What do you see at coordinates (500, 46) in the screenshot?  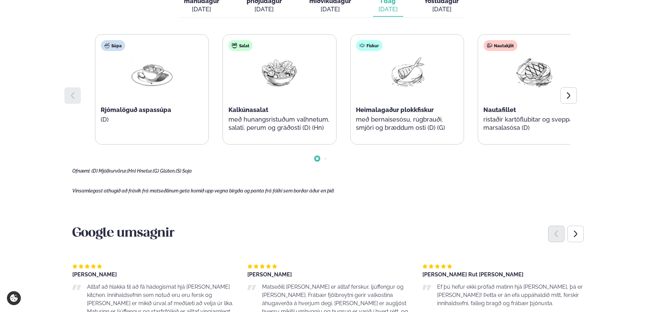 I see `div: Nautakjöt` at bounding box center [500, 46].